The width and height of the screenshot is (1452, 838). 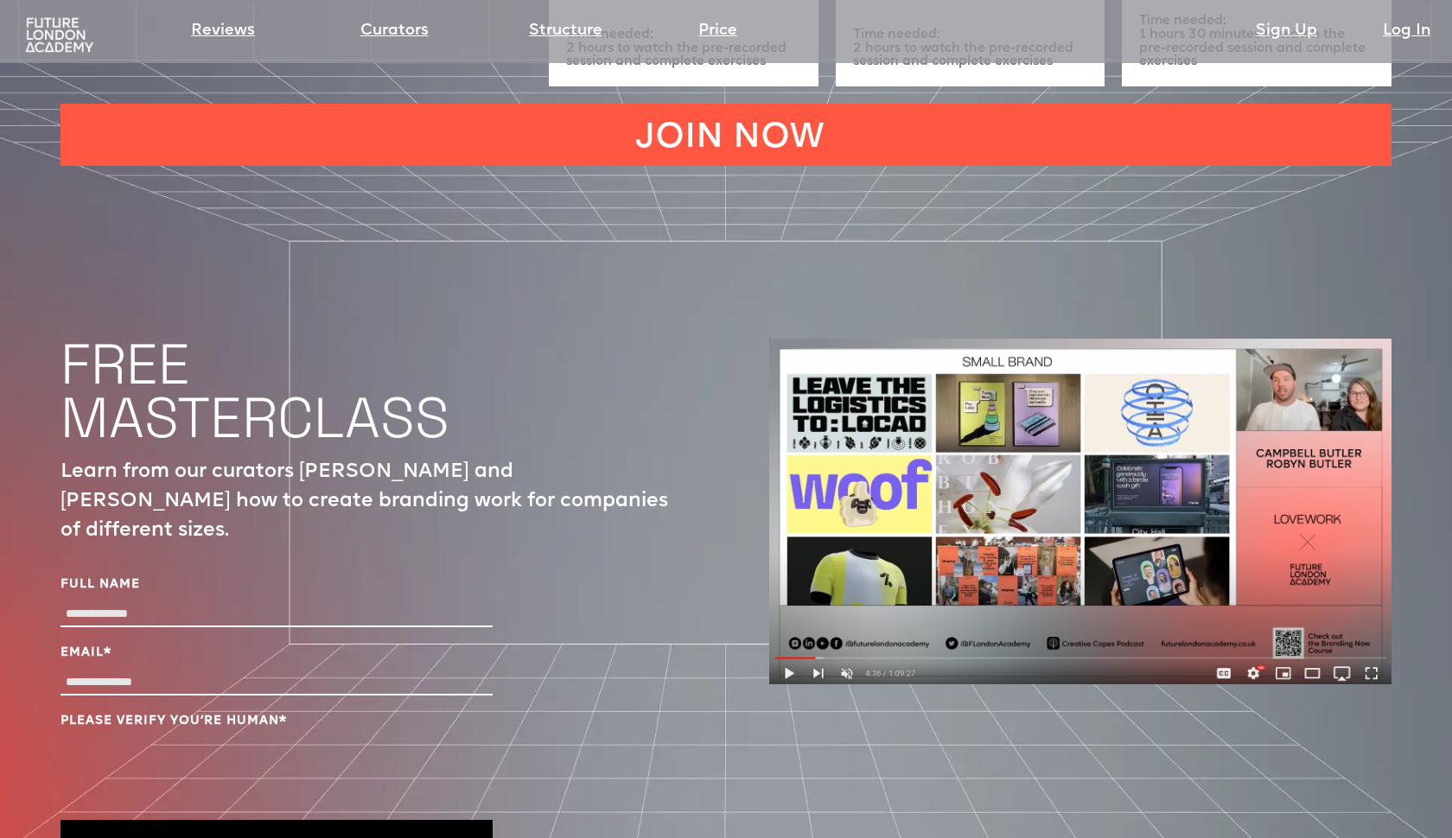 I want to click on a: Structure, so click(x=565, y=31).